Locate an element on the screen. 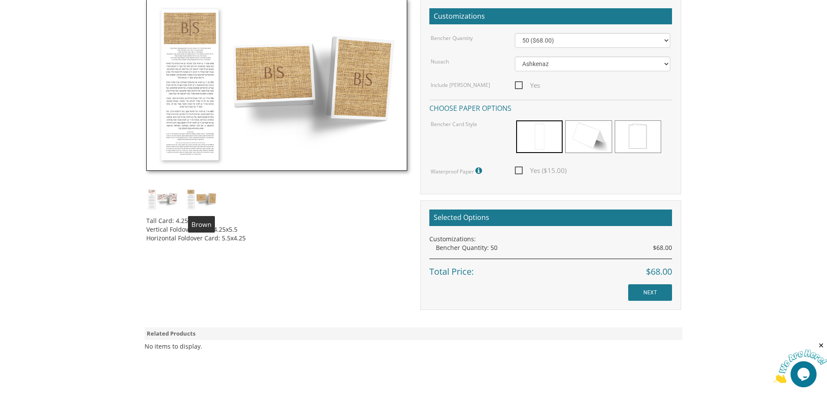  span: Yes is located at coordinates (528, 85).